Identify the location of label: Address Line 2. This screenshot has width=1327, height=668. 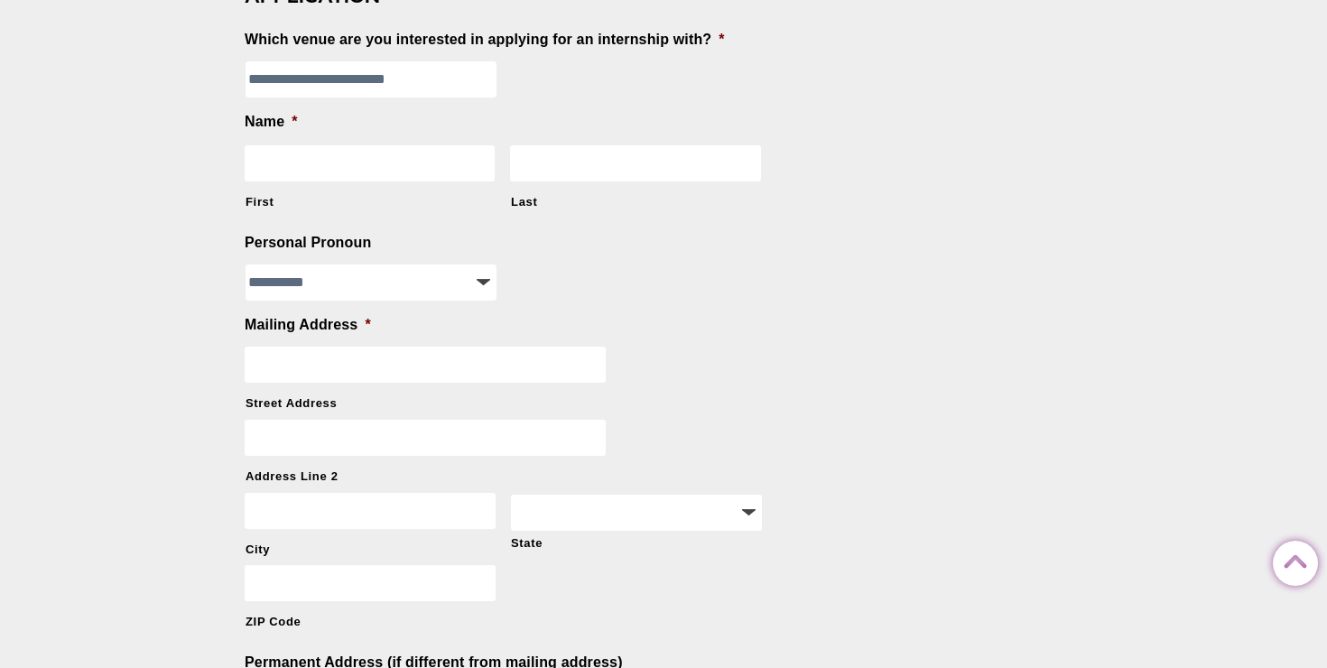
(503, 477).